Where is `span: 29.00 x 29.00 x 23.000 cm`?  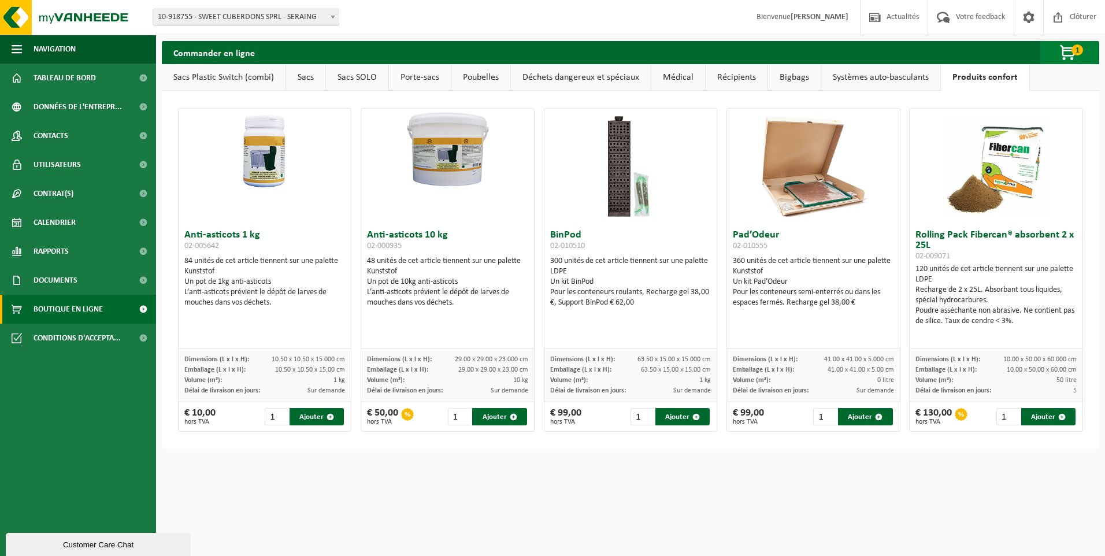 span: 29.00 x 29.00 x 23.000 cm is located at coordinates (491, 359).